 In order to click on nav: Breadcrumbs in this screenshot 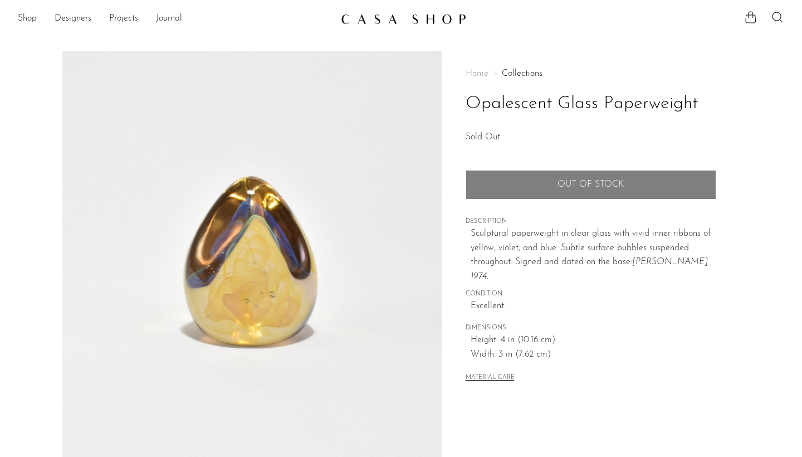, I will do `click(591, 74)`.